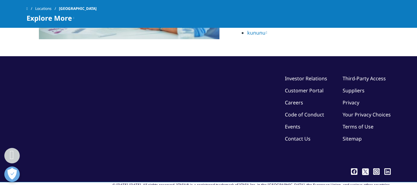 This screenshot has height=185, width=417. What do you see at coordinates (367, 115) in the screenshot?
I see `a: Your Privacy Choices` at bounding box center [367, 115].